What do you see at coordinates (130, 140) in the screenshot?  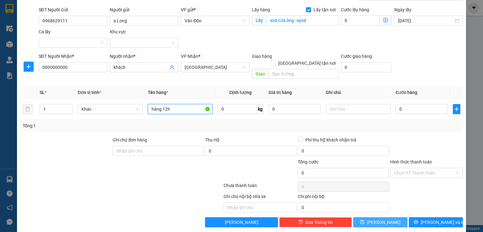 I see `label: Ghi chú đơn hàng` at bounding box center [130, 140].